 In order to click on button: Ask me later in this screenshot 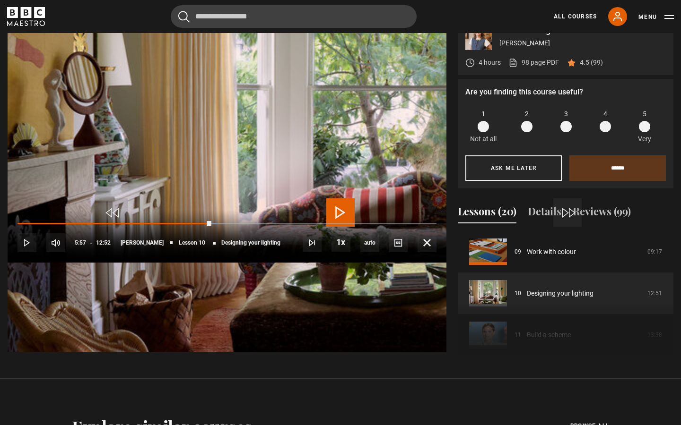, I will do `click(513, 168)`.